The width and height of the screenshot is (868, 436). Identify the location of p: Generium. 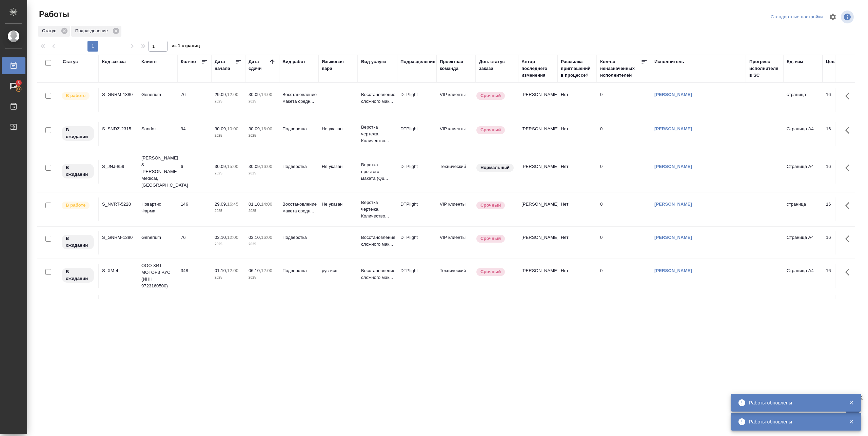
(158, 95).